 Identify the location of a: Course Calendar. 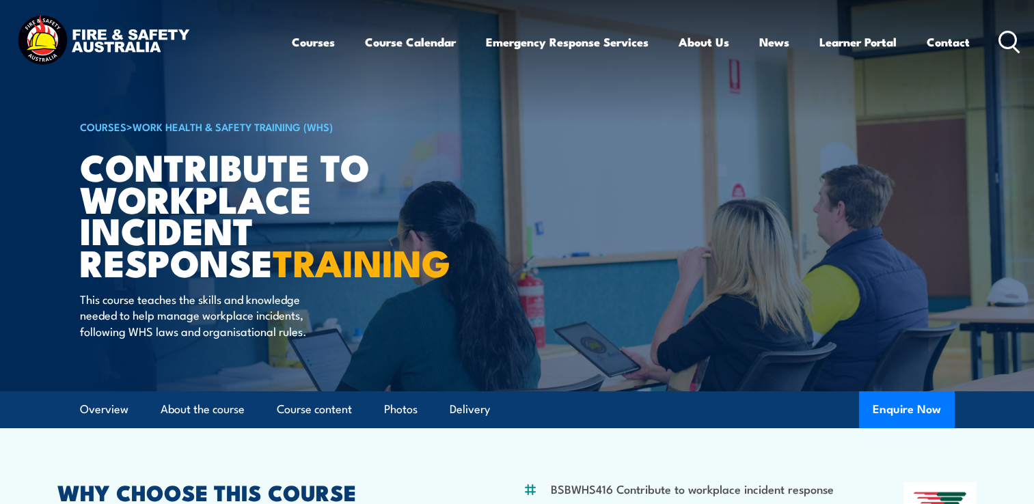
(410, 42).